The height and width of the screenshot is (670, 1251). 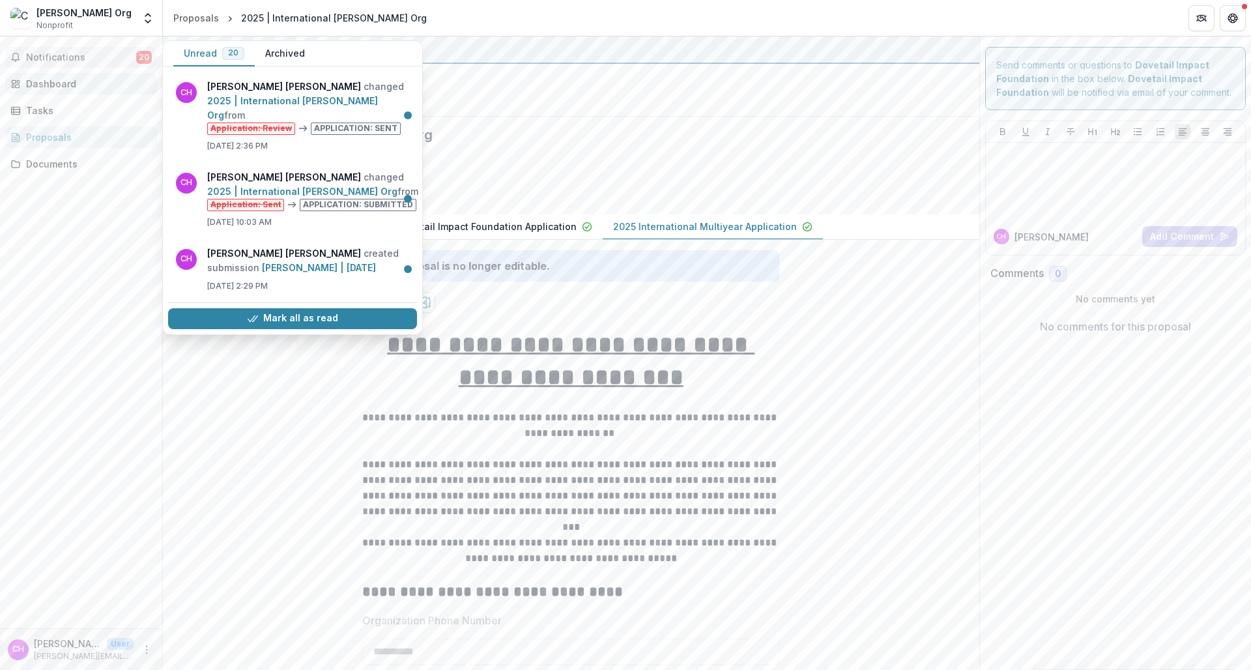 I want to click on button: Unread, so click(x=214, y=53).